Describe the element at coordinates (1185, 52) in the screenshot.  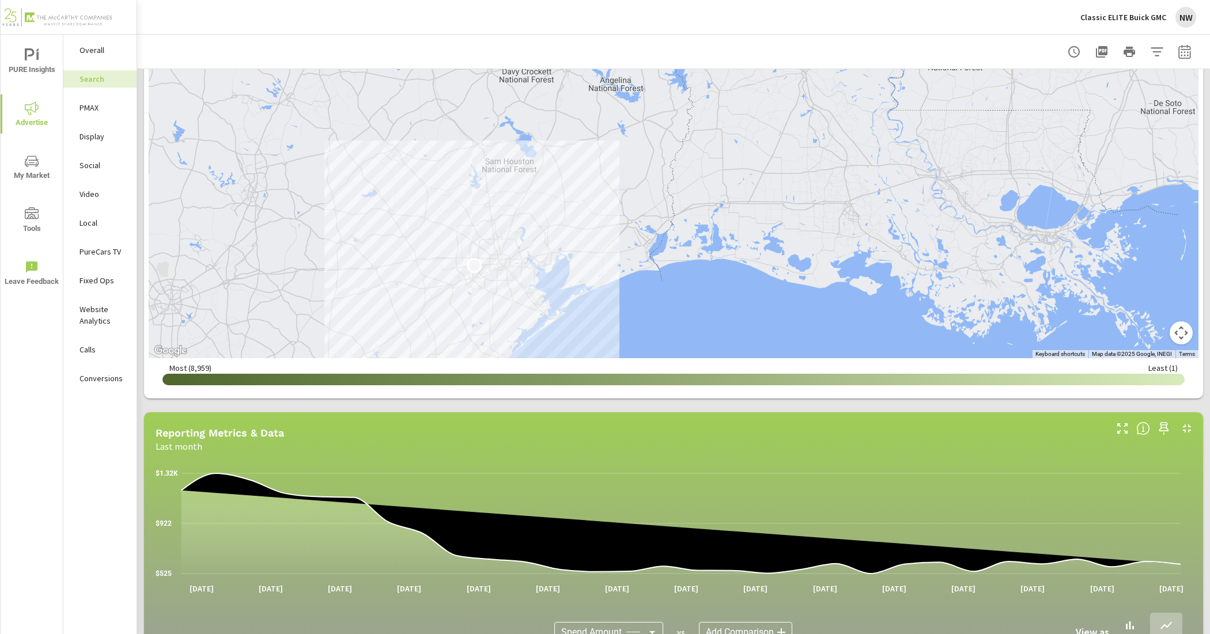
I see `button: Select Date Range` at that location.